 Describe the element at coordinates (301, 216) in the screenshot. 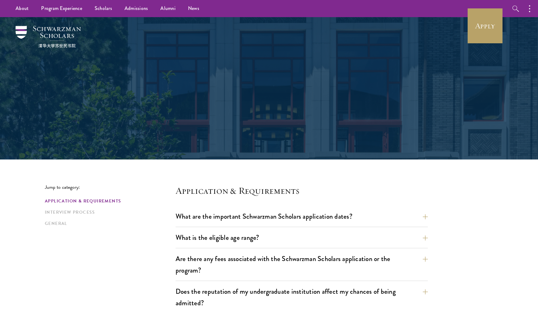

I see `button: What are the important Schwarzman Scholars application dates?` at that location.